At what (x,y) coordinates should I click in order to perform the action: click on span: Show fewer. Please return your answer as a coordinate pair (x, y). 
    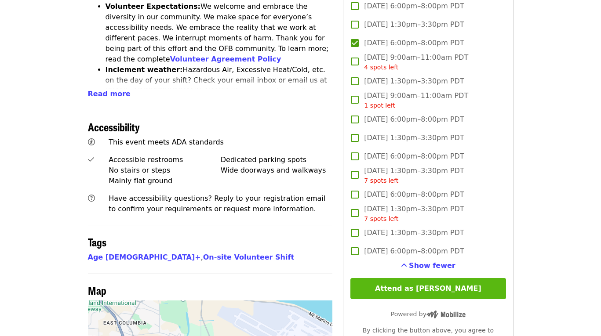
    Looking at the image, I should click on (432, 266).